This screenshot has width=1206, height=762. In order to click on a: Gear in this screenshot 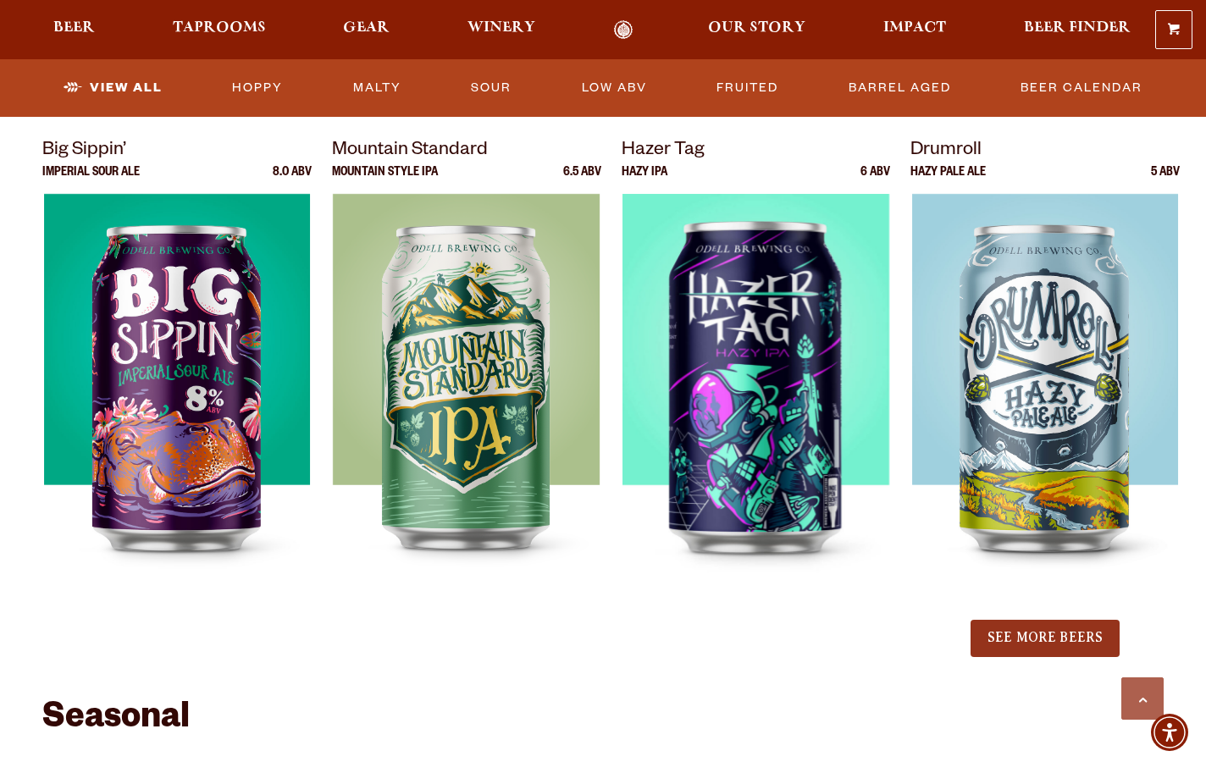, I will do `click(366, 30)`.